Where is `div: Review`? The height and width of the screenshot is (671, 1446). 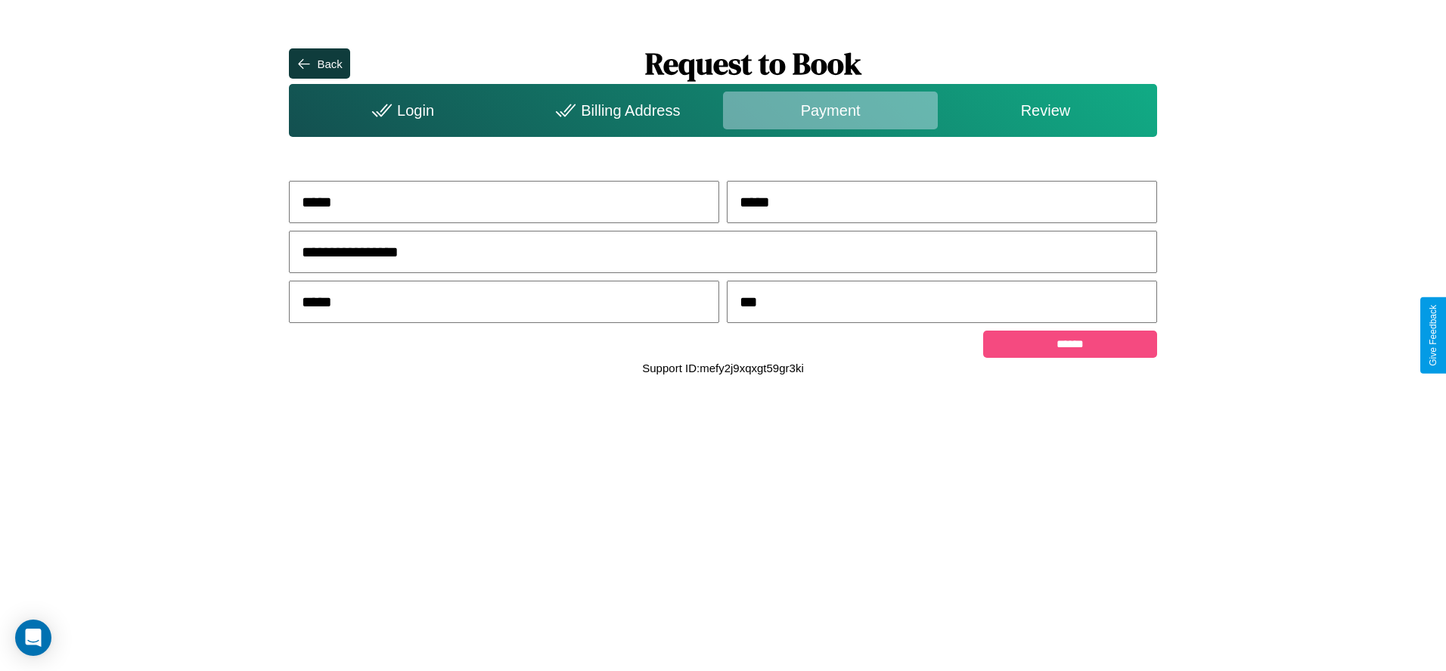
div: Review is located at coordinates (1045, 110).